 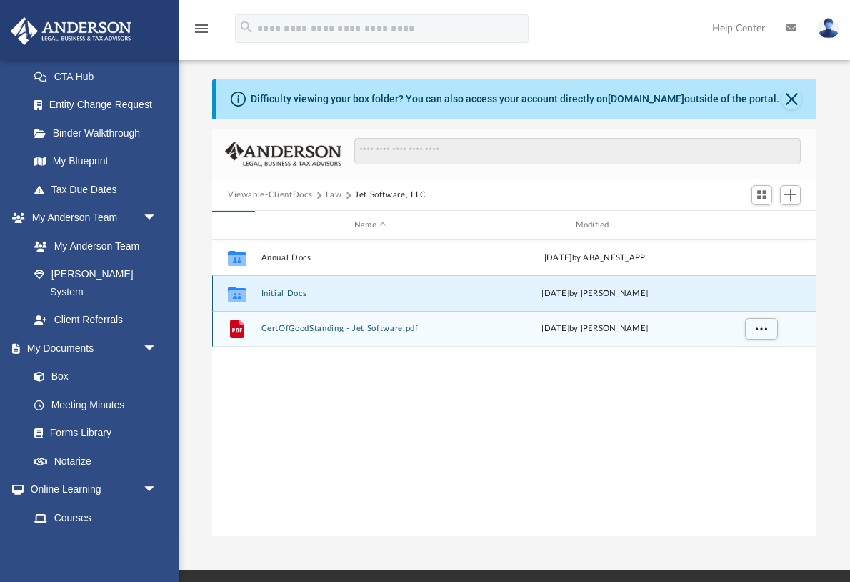 What do you see at coordinates (247, 27) in the screenshot?
I see `i: search` at bounding box center [247, 27].